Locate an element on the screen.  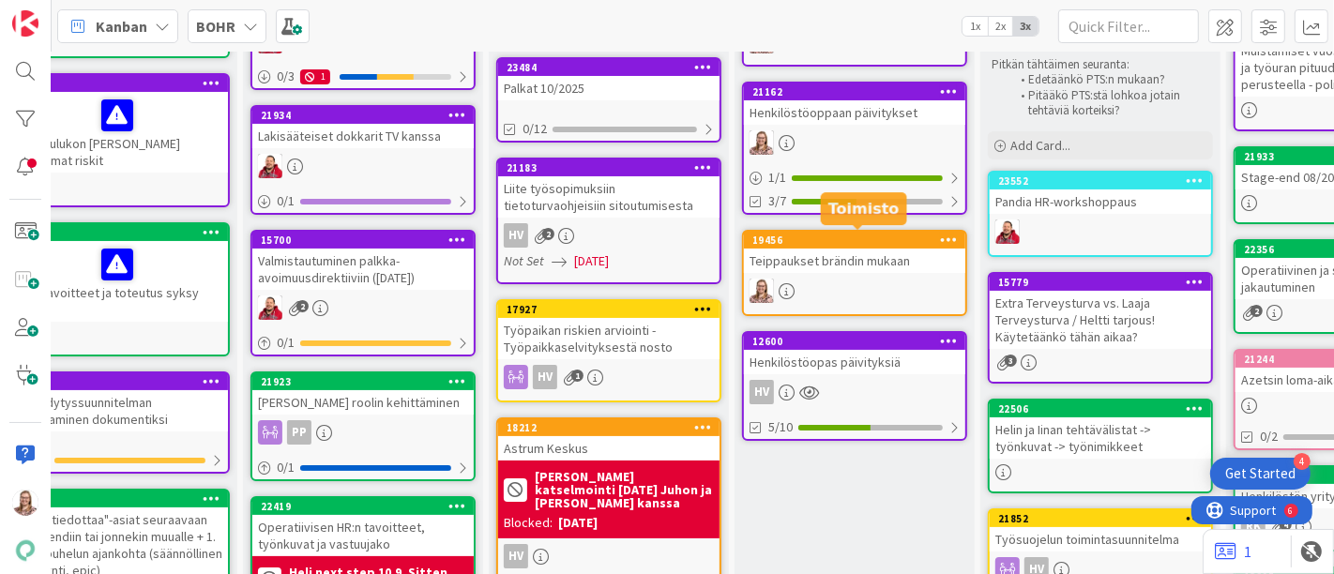
div: Palkat 10/2025 is located at coordinates (609, 88).